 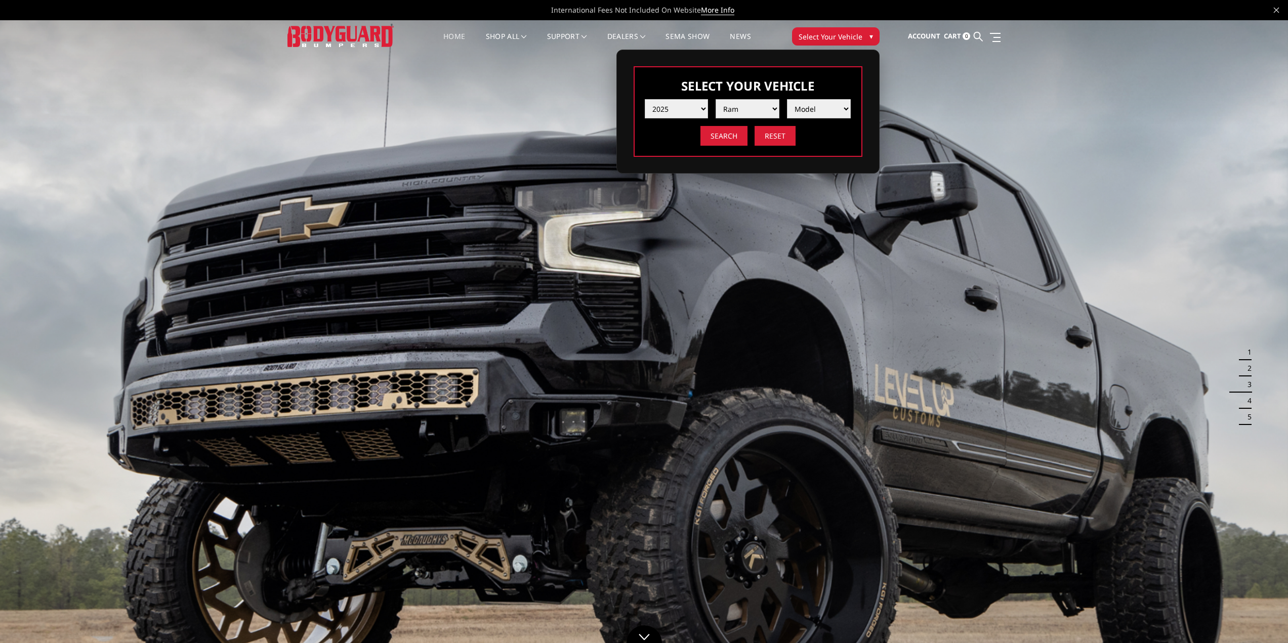 I want to click on a: More Info, so click(x=718, y=10).